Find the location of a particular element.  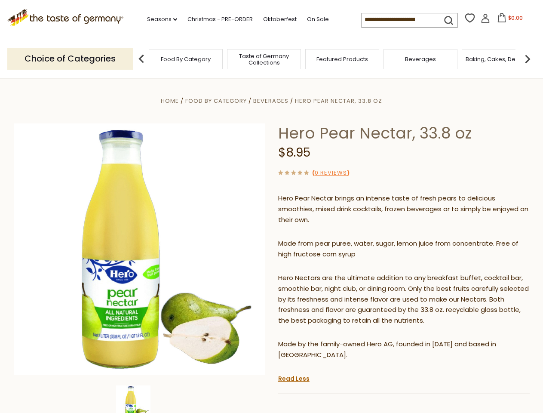

img: next arrow is located at coordinates (528, 59).